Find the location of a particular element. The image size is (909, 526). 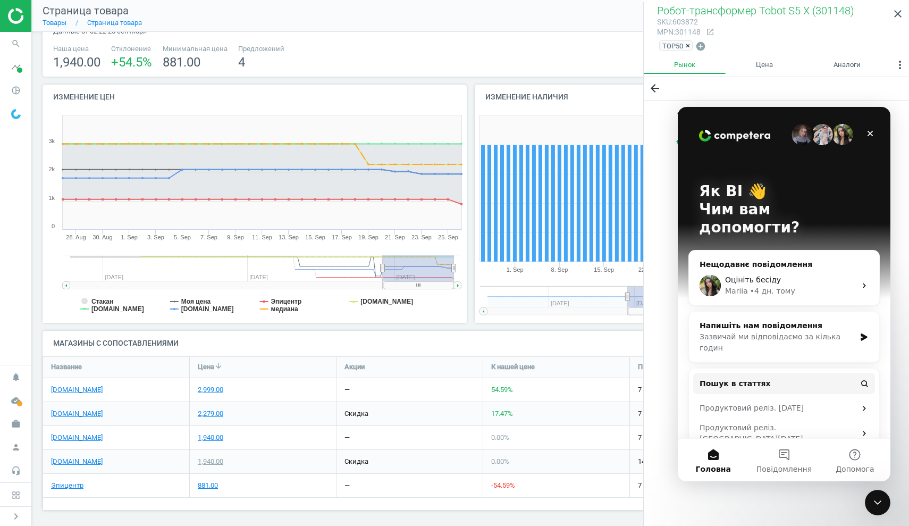

span: К нашей цене is located at coordinates (513, 367).